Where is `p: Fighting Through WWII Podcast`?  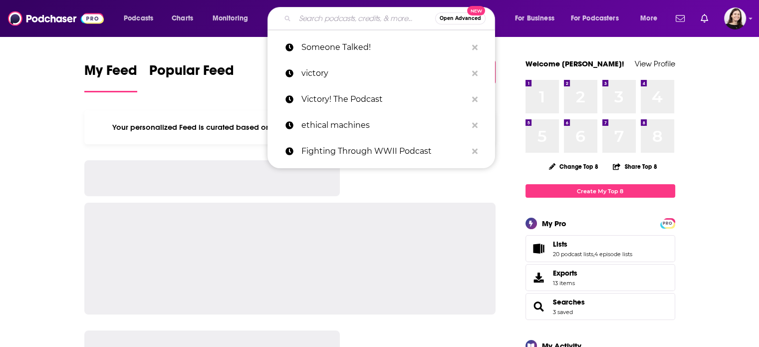
p: Fighting Through WWII Podcast is located at coordinates (384, 151).